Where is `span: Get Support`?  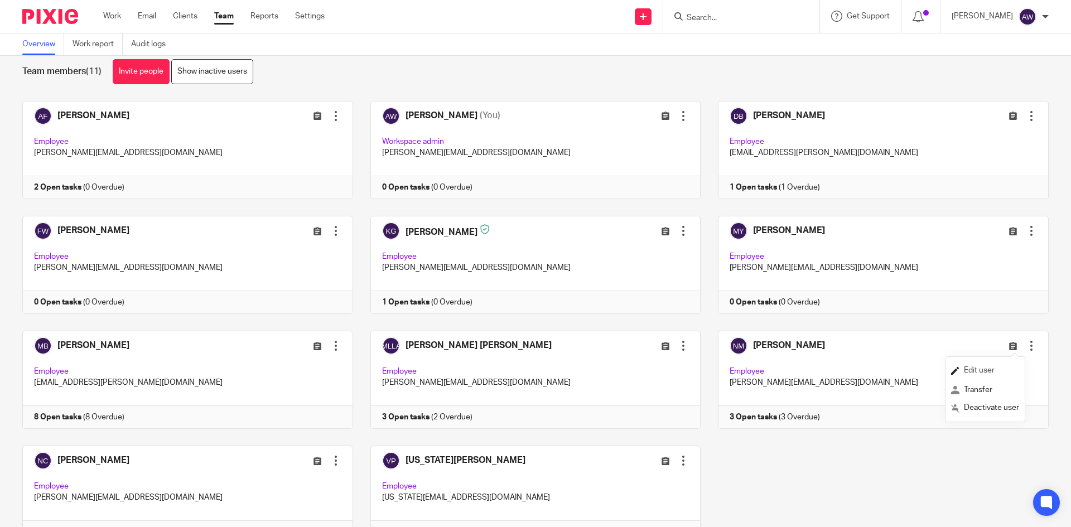 span: Get Support is located at coordinates (868, 16).